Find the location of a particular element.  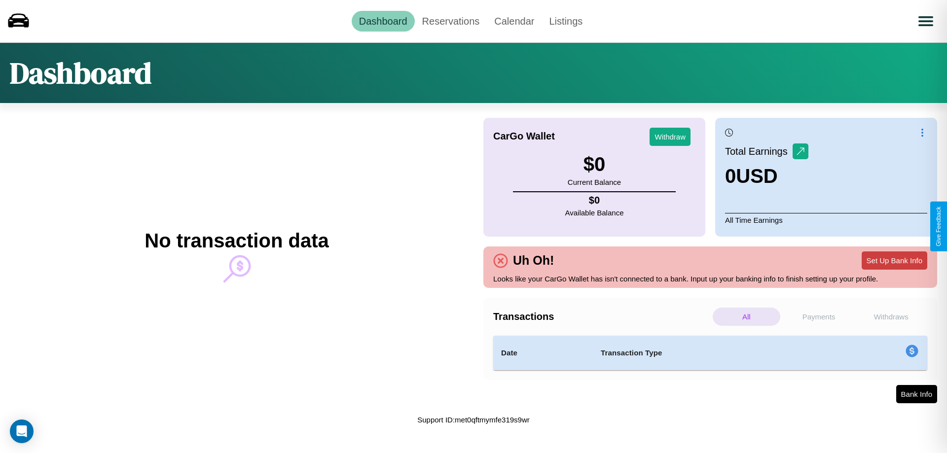

p: All Time Earnings is located at coordinates (826, 220).